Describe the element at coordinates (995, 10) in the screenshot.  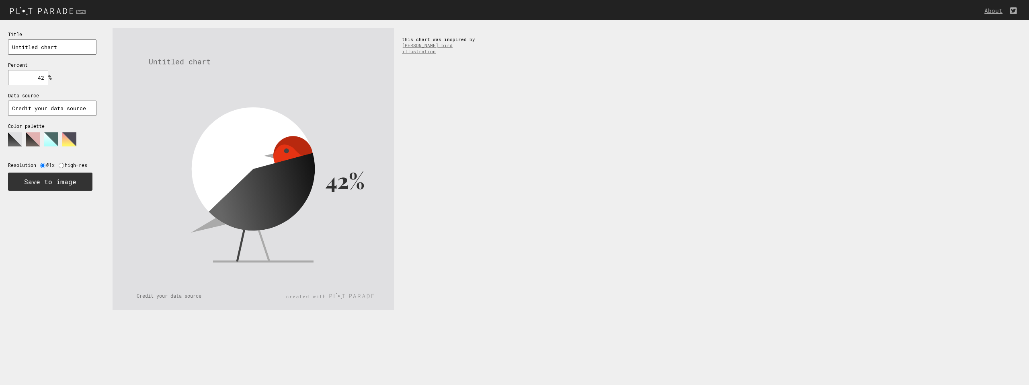
I see `a: About` at that location.